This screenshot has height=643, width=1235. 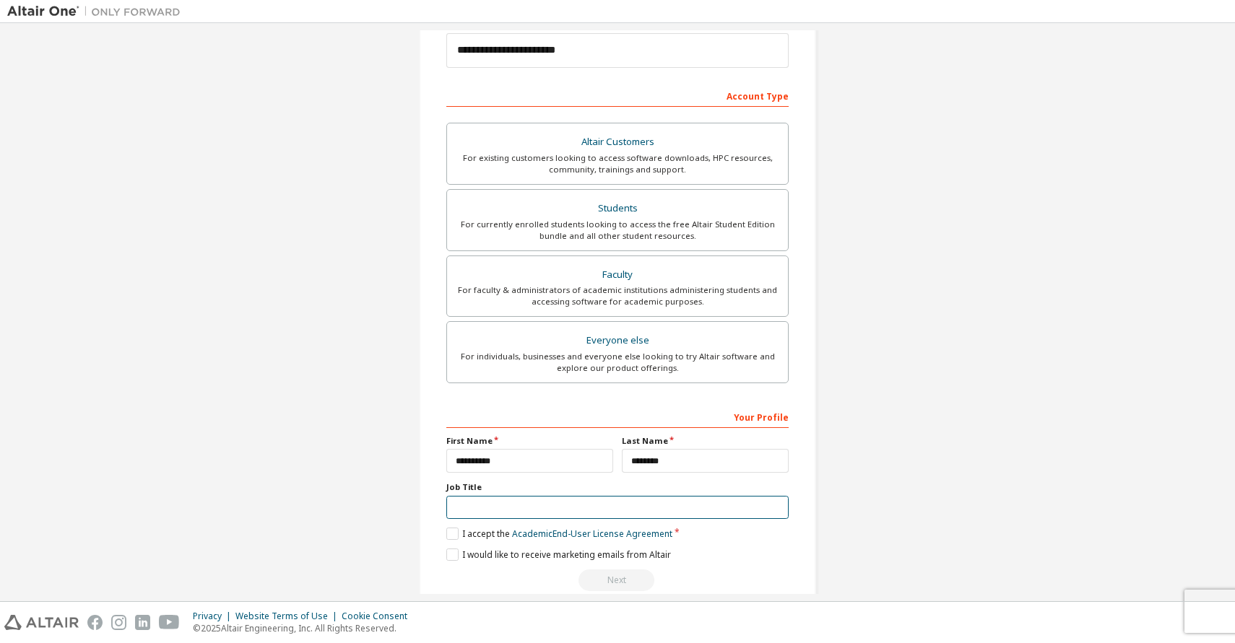 What do you see at coordinates (118, 622) in the screenshot?
I see `img: instagram.svg` at bounding box center [118, 622].